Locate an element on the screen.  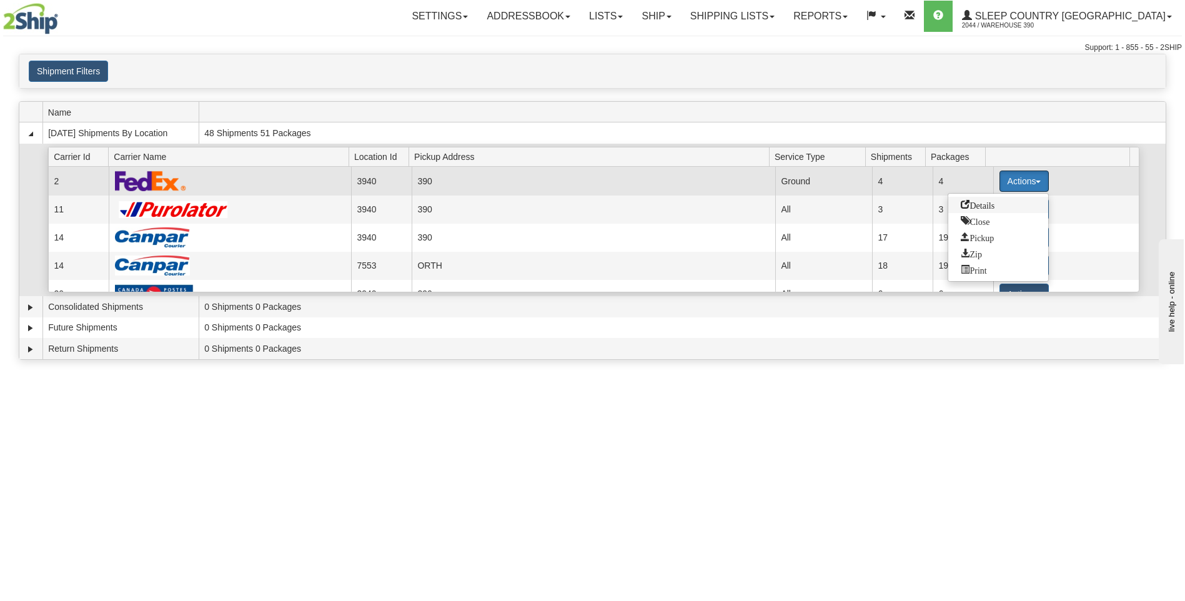
button: Shipment Filters is located at coordinates (68, 71).